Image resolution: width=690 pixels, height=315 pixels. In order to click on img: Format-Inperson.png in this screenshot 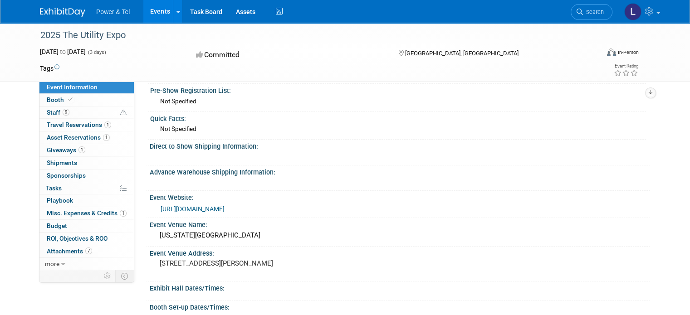, I will do `click(612, 52)`.